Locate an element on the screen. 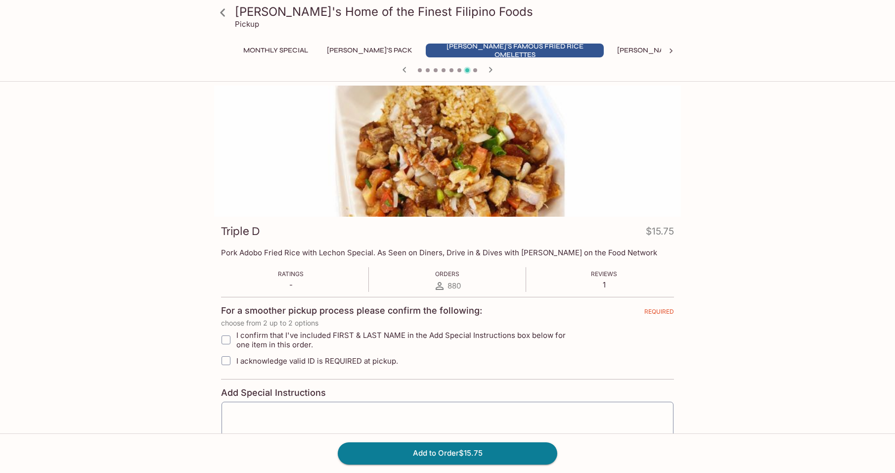  span: Orders is located at coordinates (447, 273).